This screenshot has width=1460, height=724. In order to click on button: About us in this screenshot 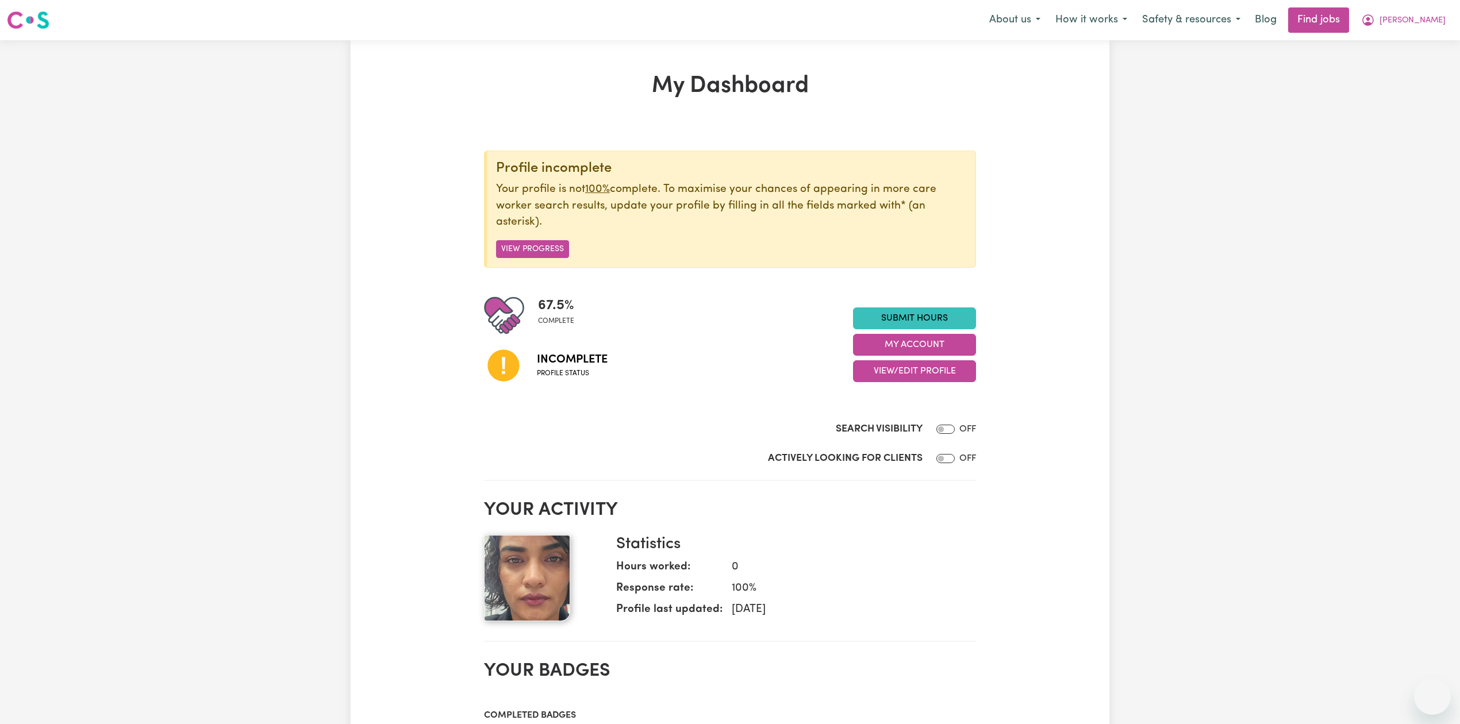, I will do `click(1015, 20)`.